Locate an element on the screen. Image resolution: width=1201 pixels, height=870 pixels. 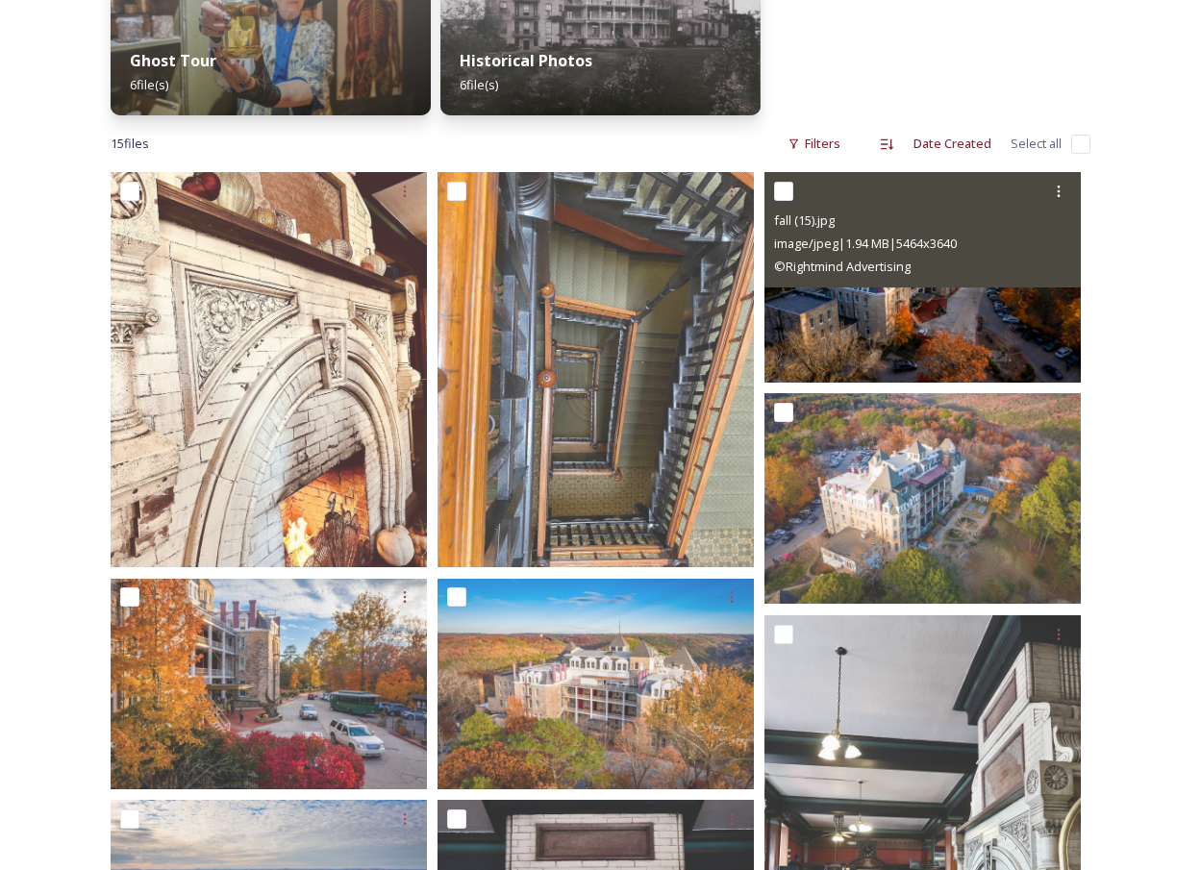
img: fall (14).jpg is located at coordinates (268, 684).